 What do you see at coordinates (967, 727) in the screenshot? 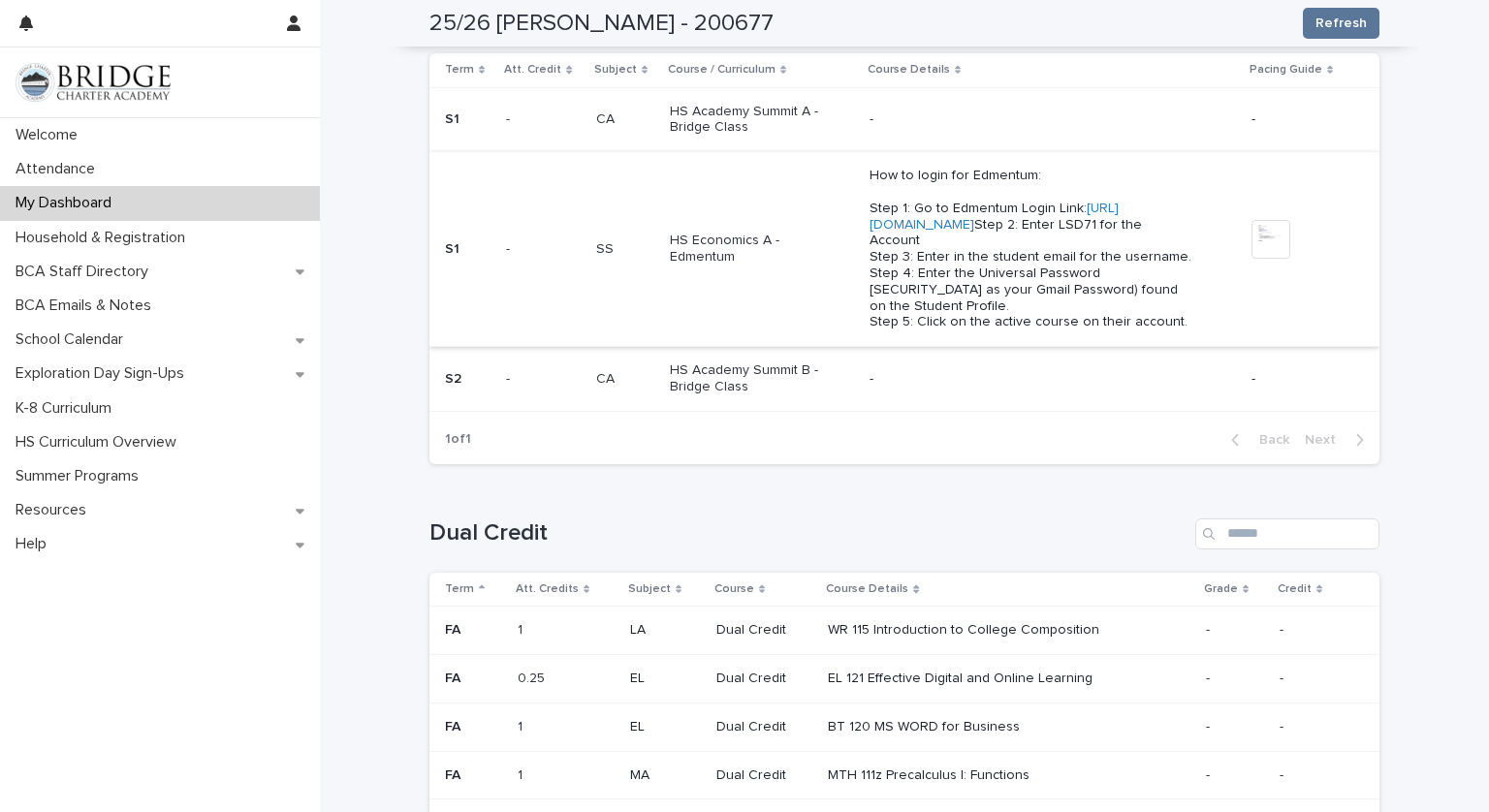
I see `p: BT 120 MS WORD for Business` at bounding box center [967, 727].